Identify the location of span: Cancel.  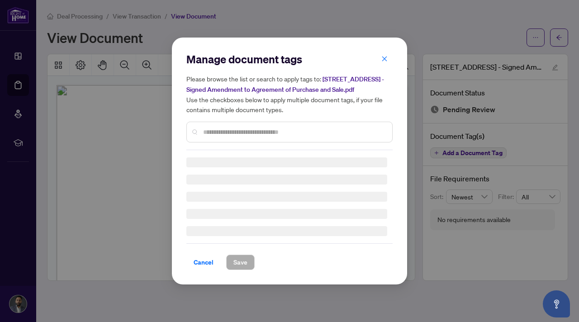
(204, 262).